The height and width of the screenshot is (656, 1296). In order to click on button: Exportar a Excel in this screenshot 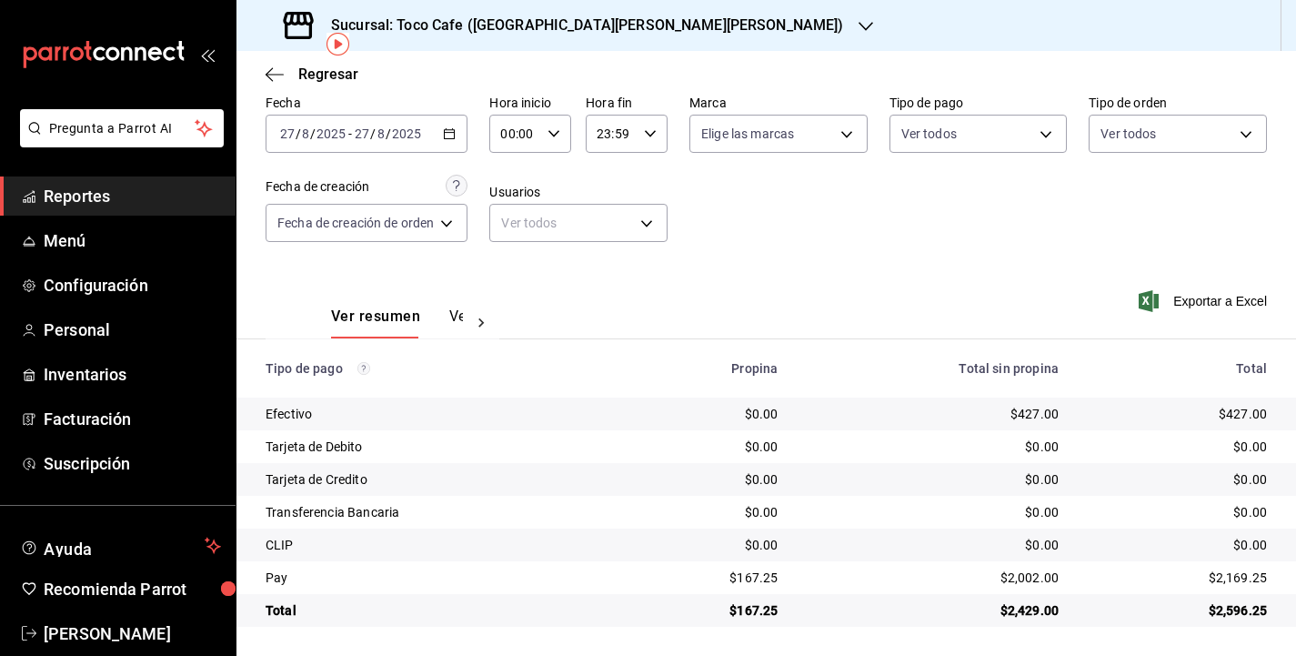, I will do `click(1204, 301)`.